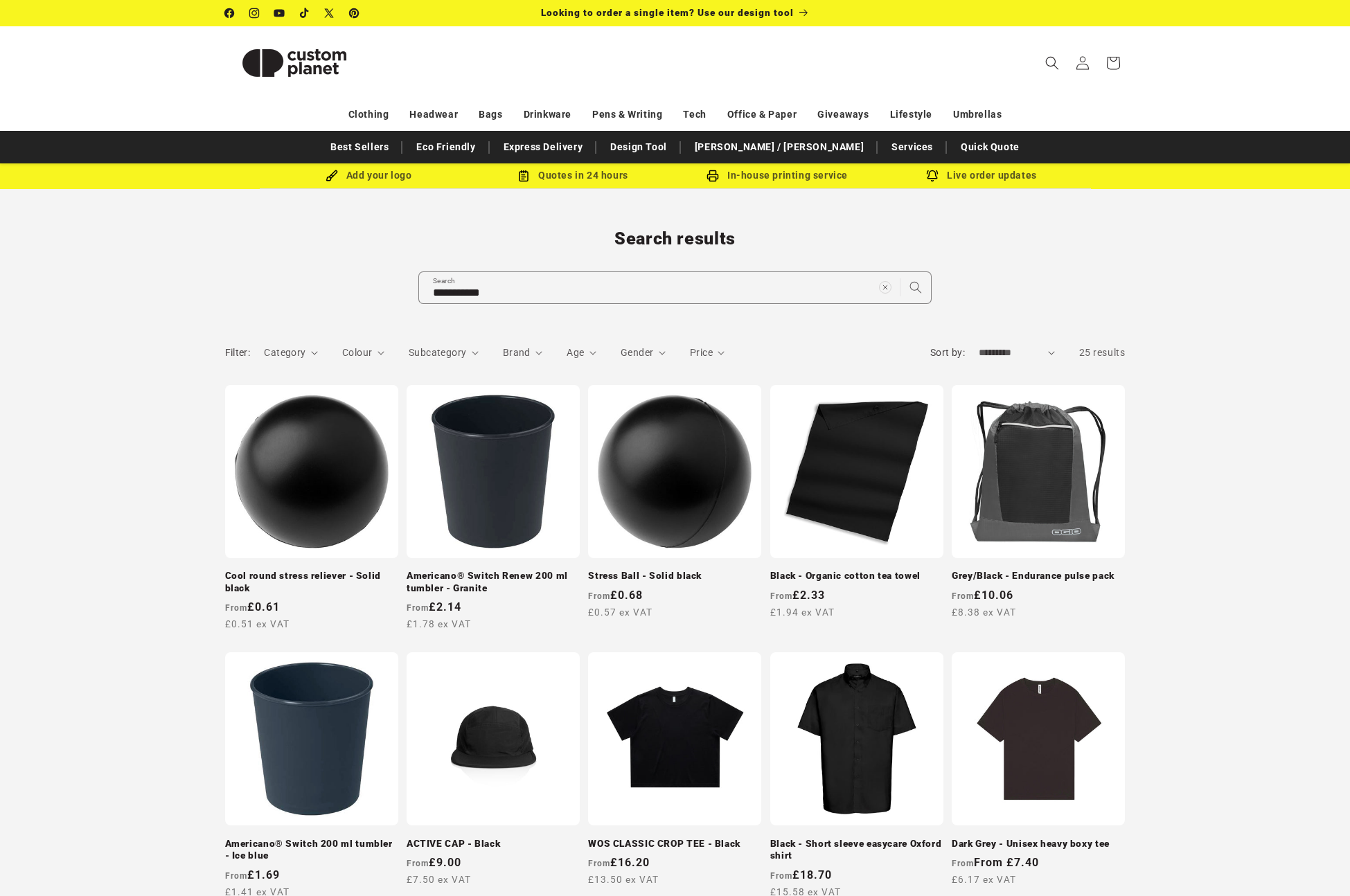  What do you see at coordinates (434, 114) in the screenshot?
I see `a: Headwear` at bounding box center [434, 114].